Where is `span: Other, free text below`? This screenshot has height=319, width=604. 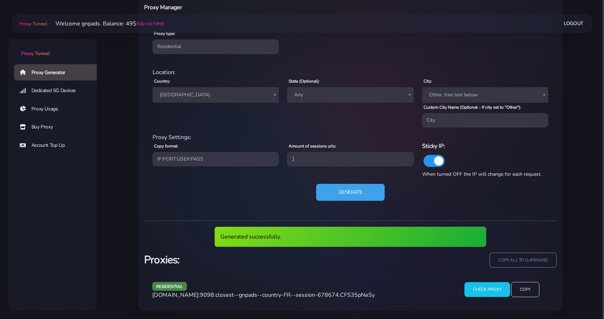
span: Other, free text below is located at coordinates (485, 95).